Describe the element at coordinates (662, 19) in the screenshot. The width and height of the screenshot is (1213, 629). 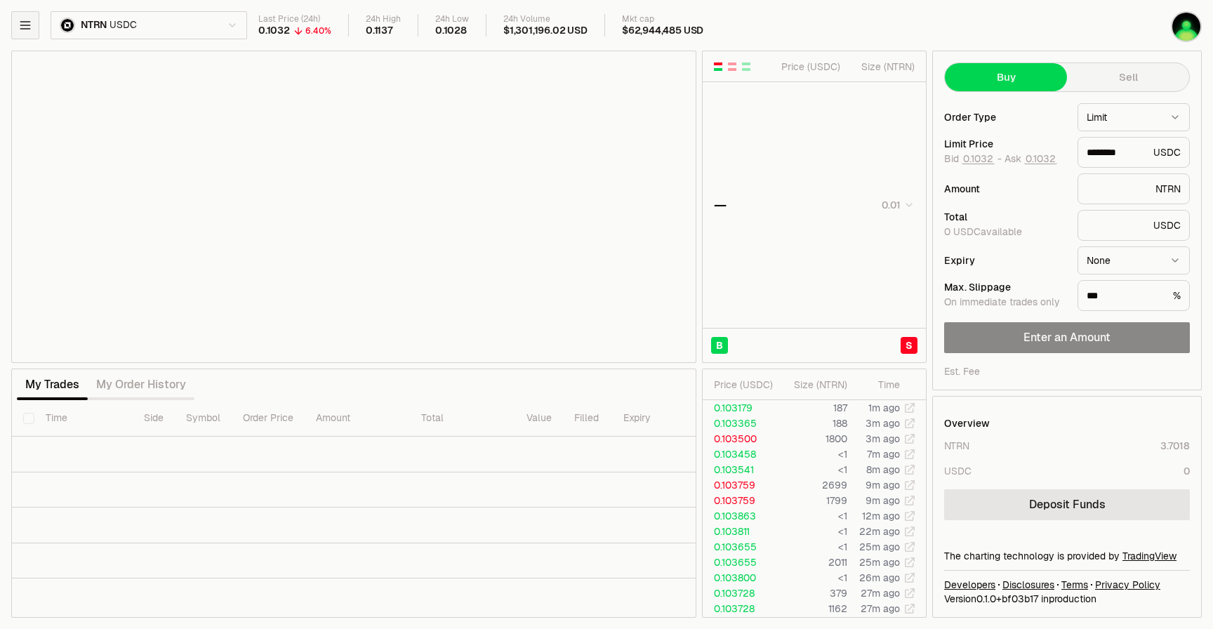
I see `div: Mkt cap` at that location.